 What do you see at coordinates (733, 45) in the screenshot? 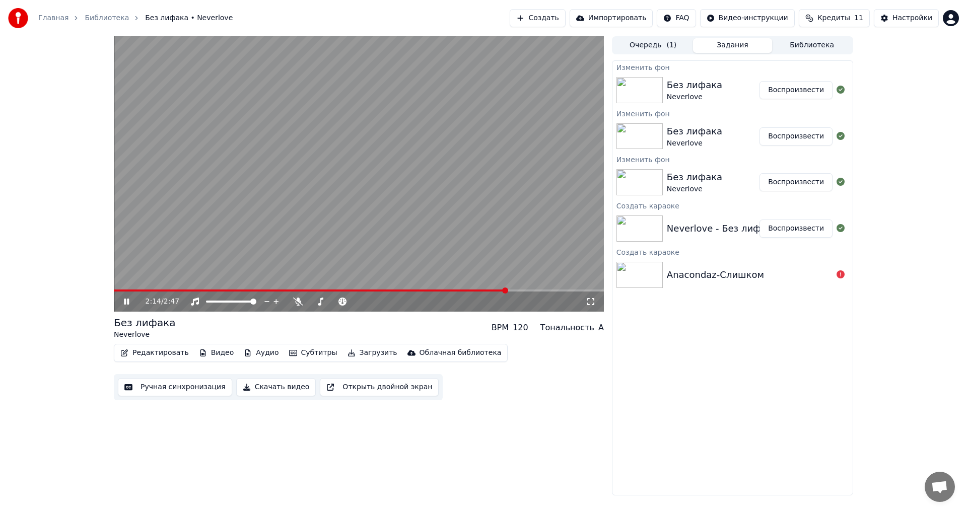
I see `button: Задания` at bounding box center [733, 45].